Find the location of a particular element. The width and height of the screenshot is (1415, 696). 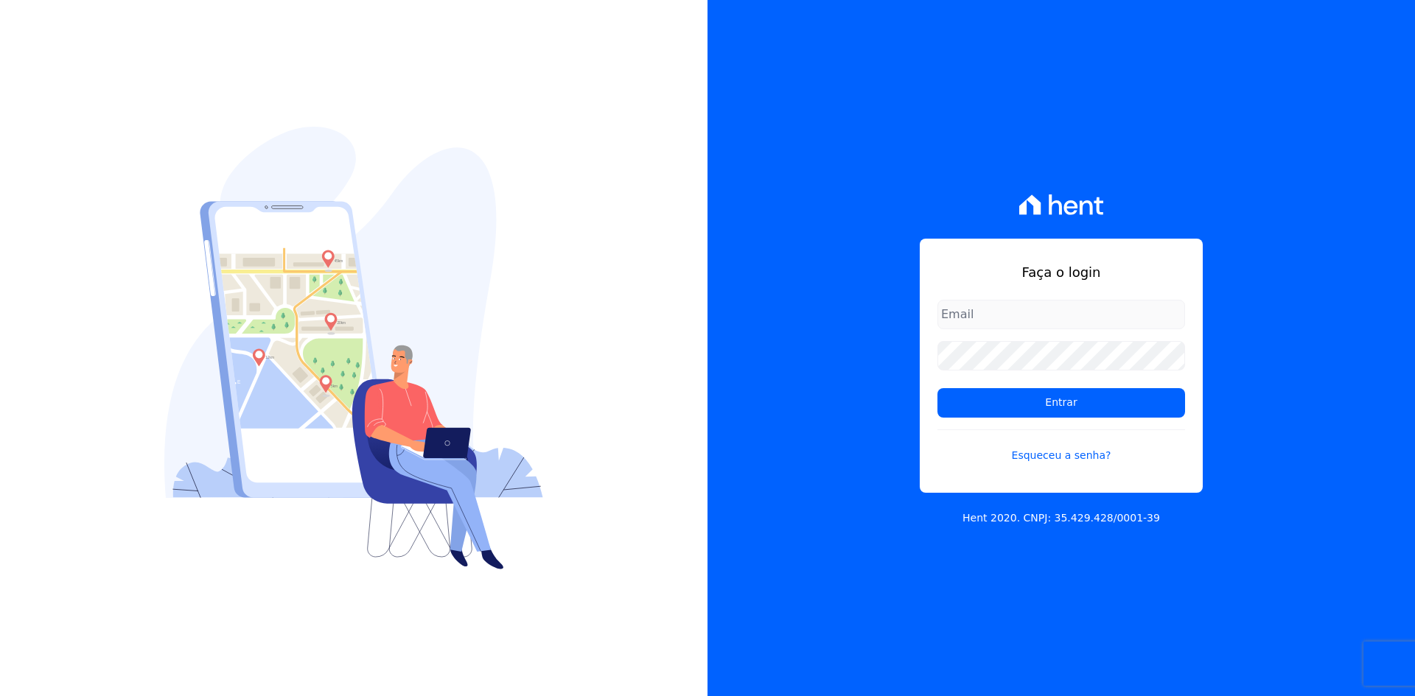

img: Login is located at coordinates (354, 348).